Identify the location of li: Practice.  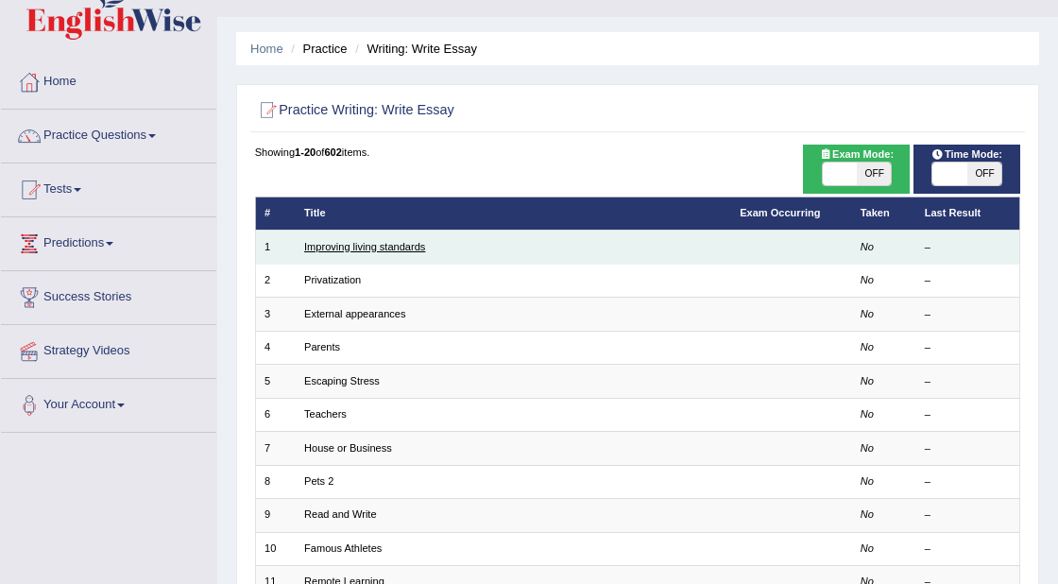
(316, 48).